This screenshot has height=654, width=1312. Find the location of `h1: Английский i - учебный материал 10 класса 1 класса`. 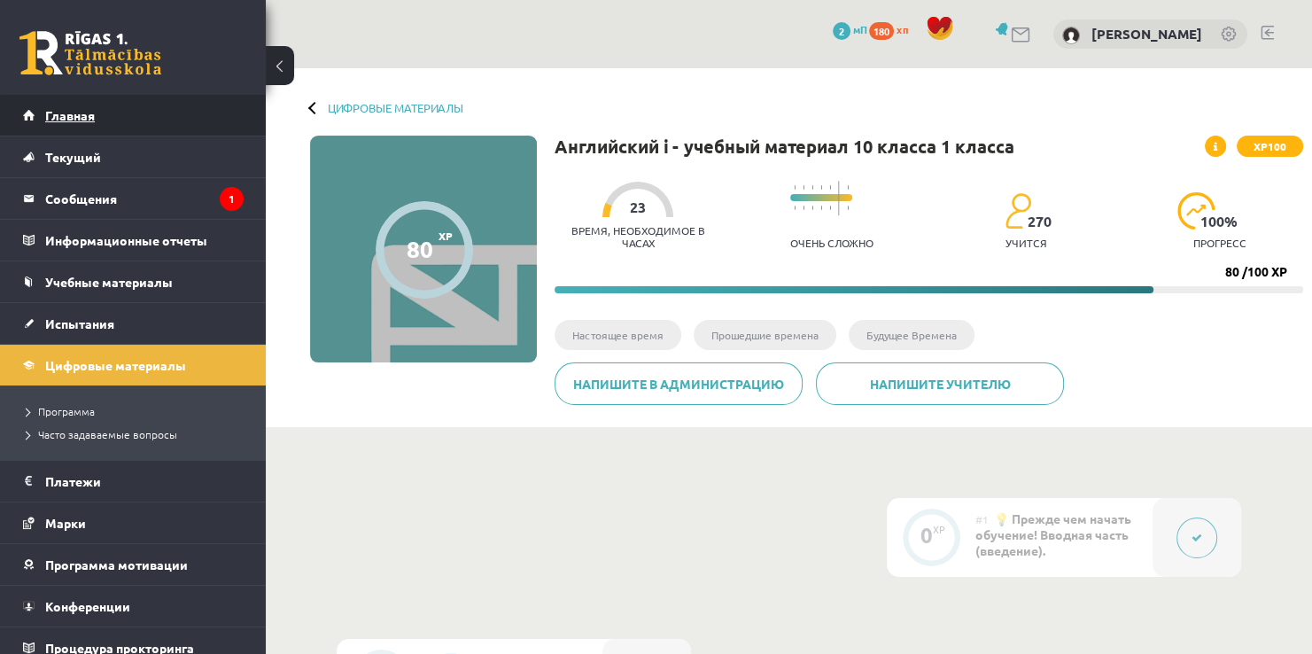

h1: Английский i - учебный материал 10 класса 1 класса is located at coordinates (784, 146).